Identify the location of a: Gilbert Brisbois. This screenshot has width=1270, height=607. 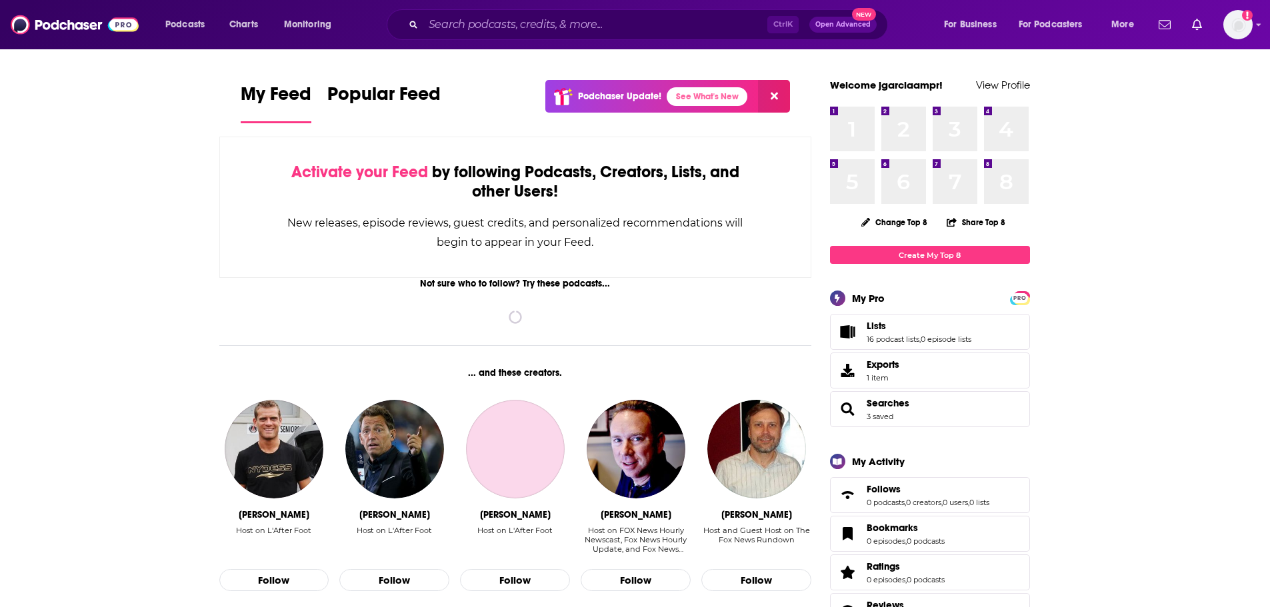
(515, 449).